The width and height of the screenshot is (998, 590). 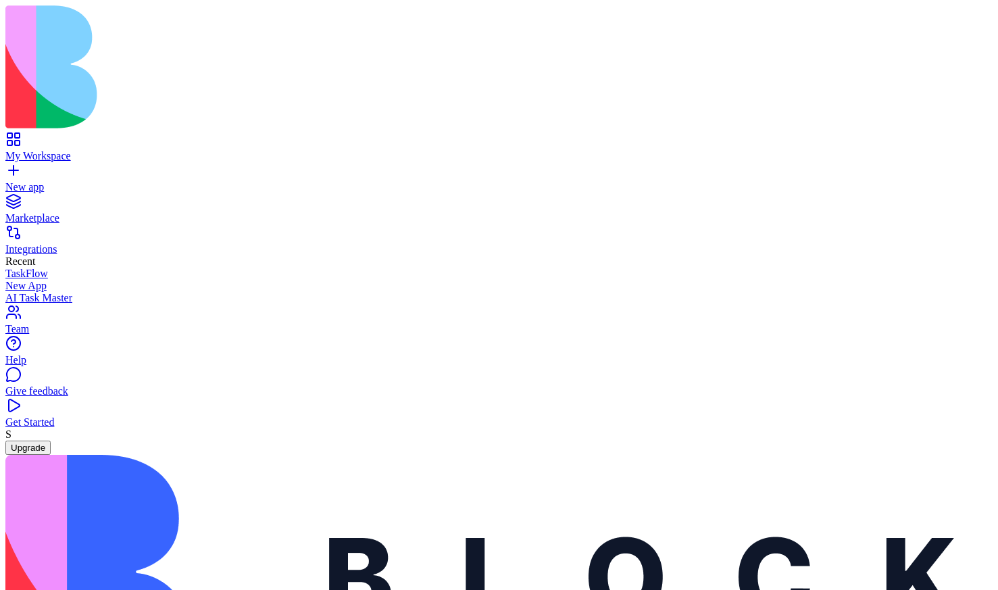 What do you see at coordinates (498, 323) in the screenshot?
I see `a: Team` at bounding box center [498, 323].